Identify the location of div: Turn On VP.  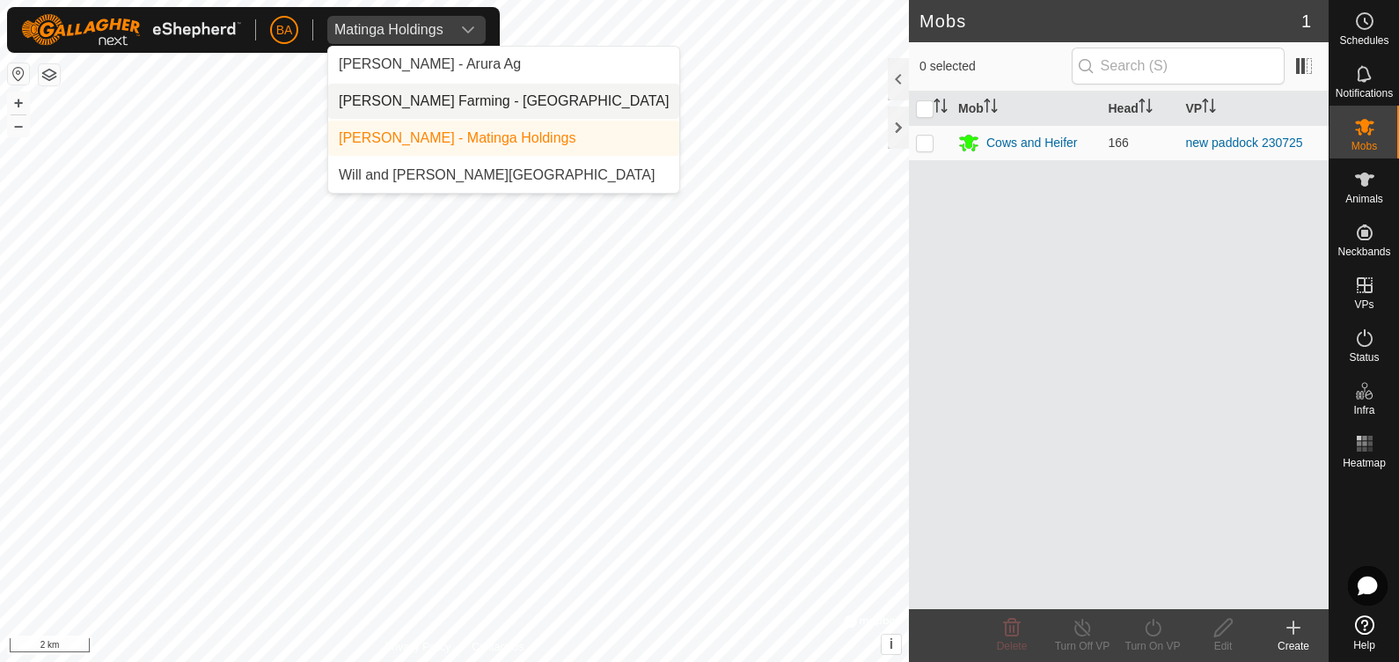
(1153, 646).